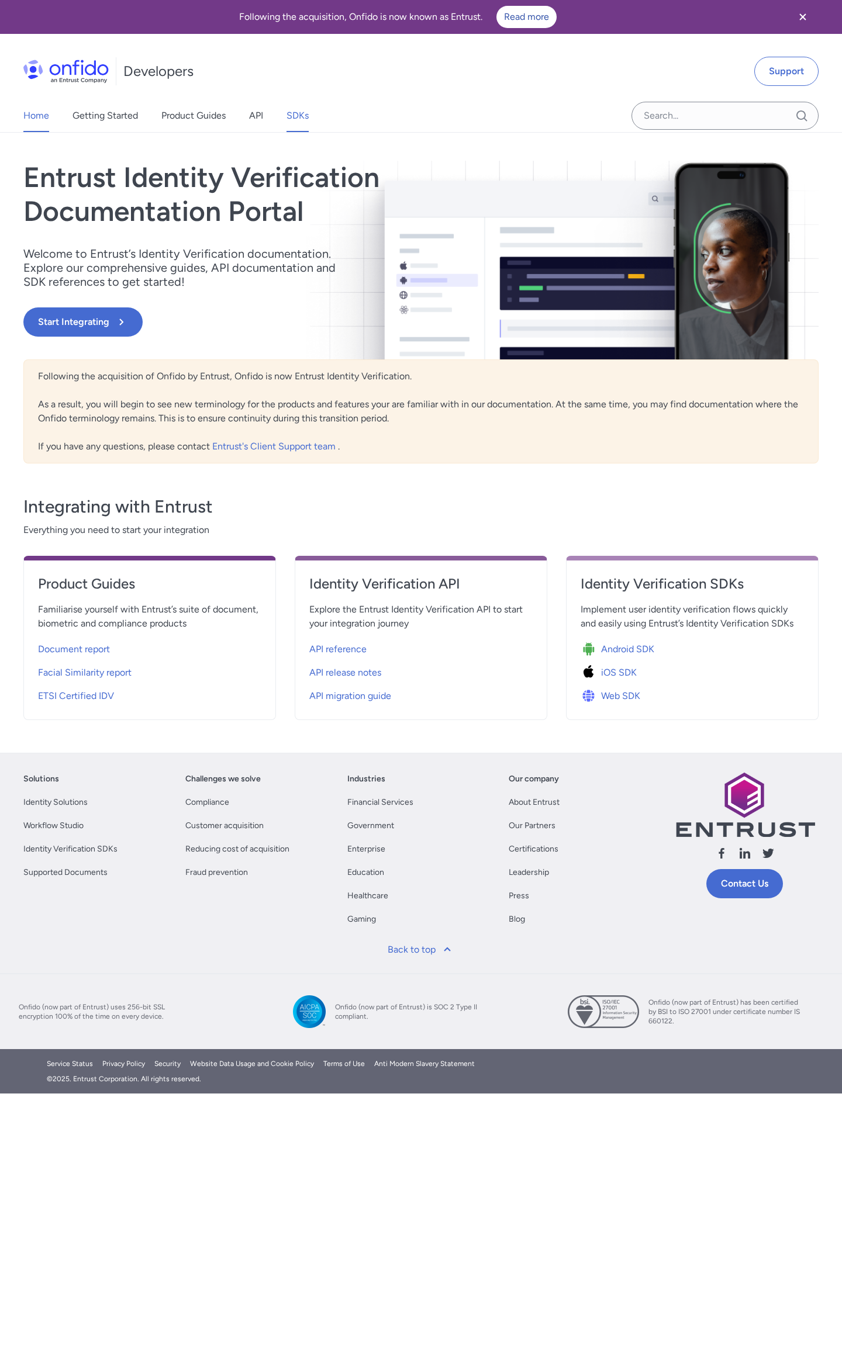  What do you see at coordinates (66, 71) in the screenshot?
I see `img: Onfido Logo` at bounding box center [66, 71].